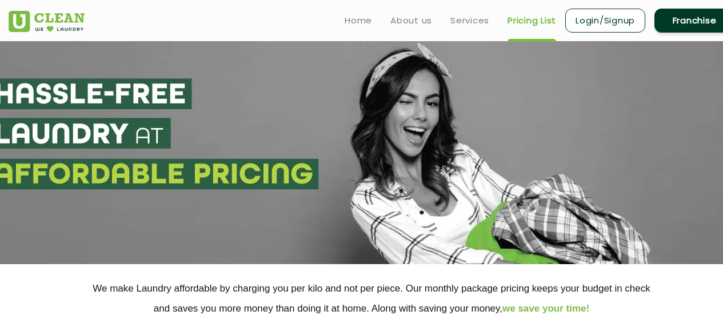  I want to click on img: UClean Laundry and Dry Cleaning, so click(46, 21).